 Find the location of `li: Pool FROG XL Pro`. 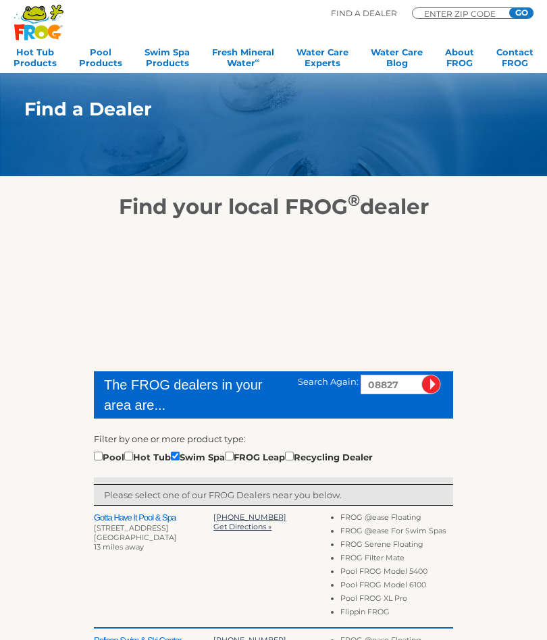

li: Pool FROG XL Pro is located at coordinates (396, 600).